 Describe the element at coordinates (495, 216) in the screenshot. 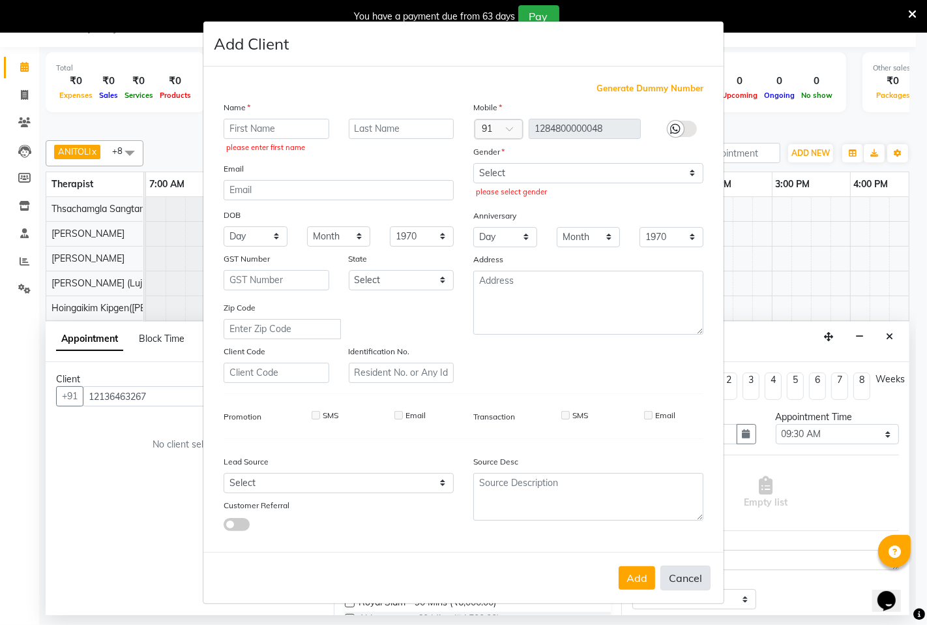

I see `label: Anniversary` at that location.